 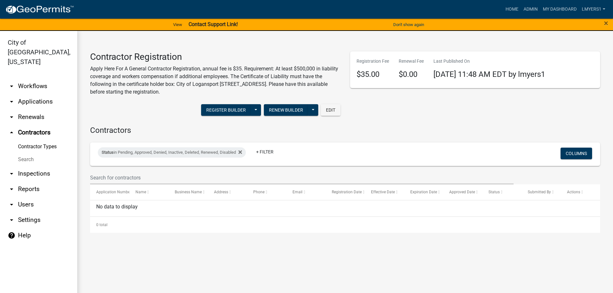 I want to click on datatable-header-cell: Submitted By, so click(x=541, y=192).